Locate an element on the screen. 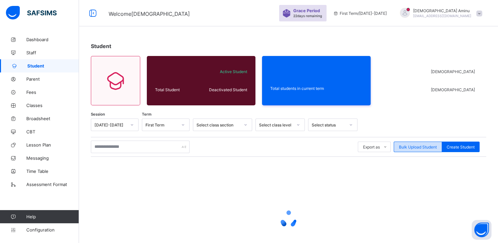 The image size is (498, 243). span: CBT is located at coordinates (53, 132).